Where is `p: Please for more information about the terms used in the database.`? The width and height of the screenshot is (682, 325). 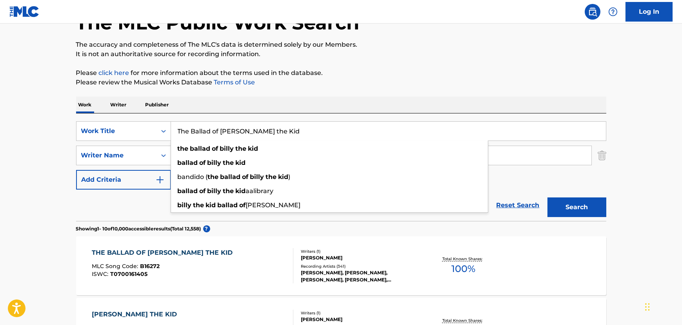
p: Please for more information about the terms used in the database. is located at coordinates (341, 73).